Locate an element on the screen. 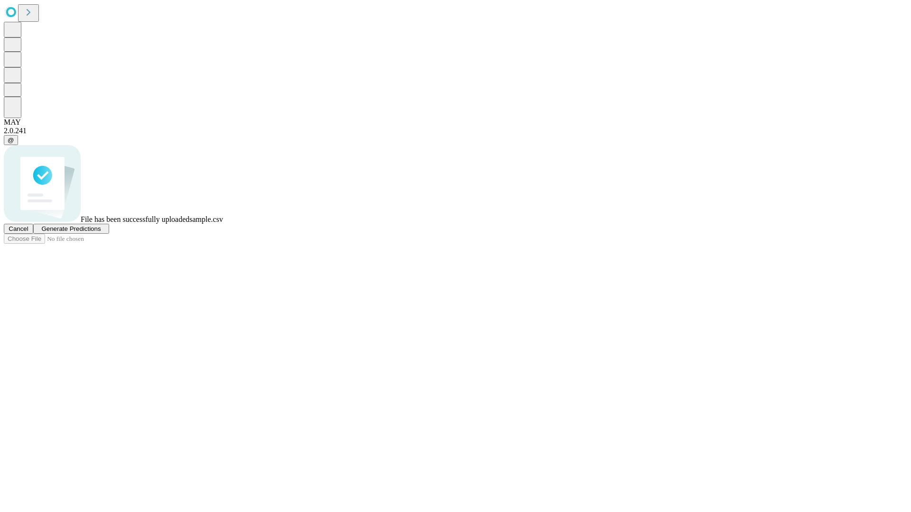 Image resolution: width=911 pixels, height=512 pixels. span: File has been successfully uploaded is located at coordinates (135, 219).